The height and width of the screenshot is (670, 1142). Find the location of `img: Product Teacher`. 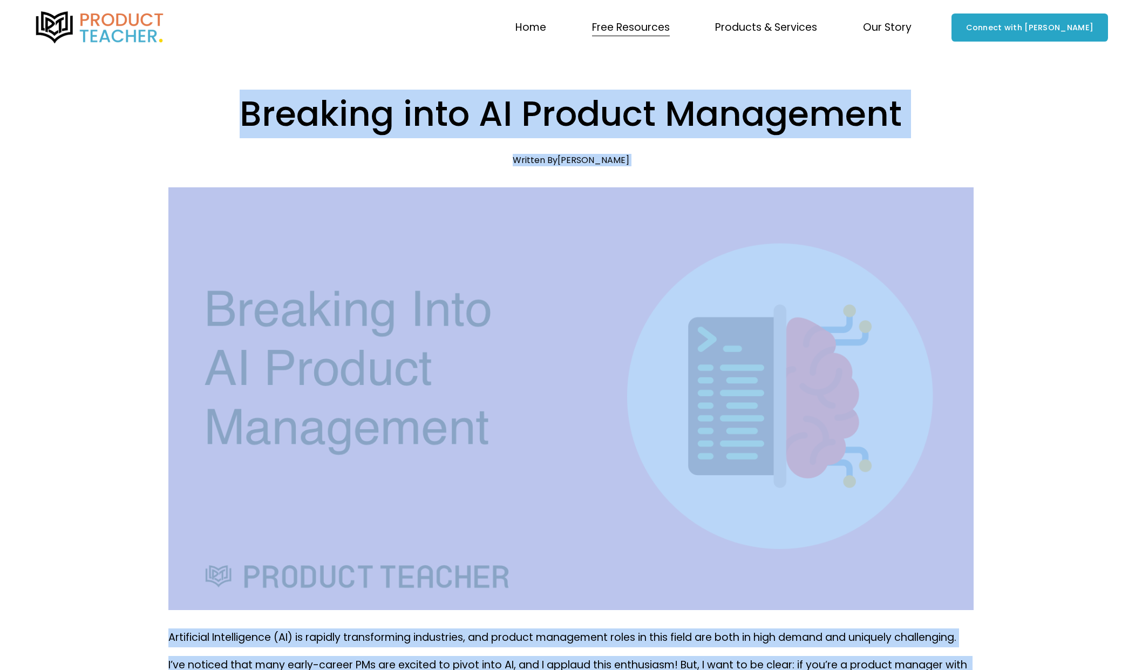

img: Product Teacher is located at coordinates (100, 28).